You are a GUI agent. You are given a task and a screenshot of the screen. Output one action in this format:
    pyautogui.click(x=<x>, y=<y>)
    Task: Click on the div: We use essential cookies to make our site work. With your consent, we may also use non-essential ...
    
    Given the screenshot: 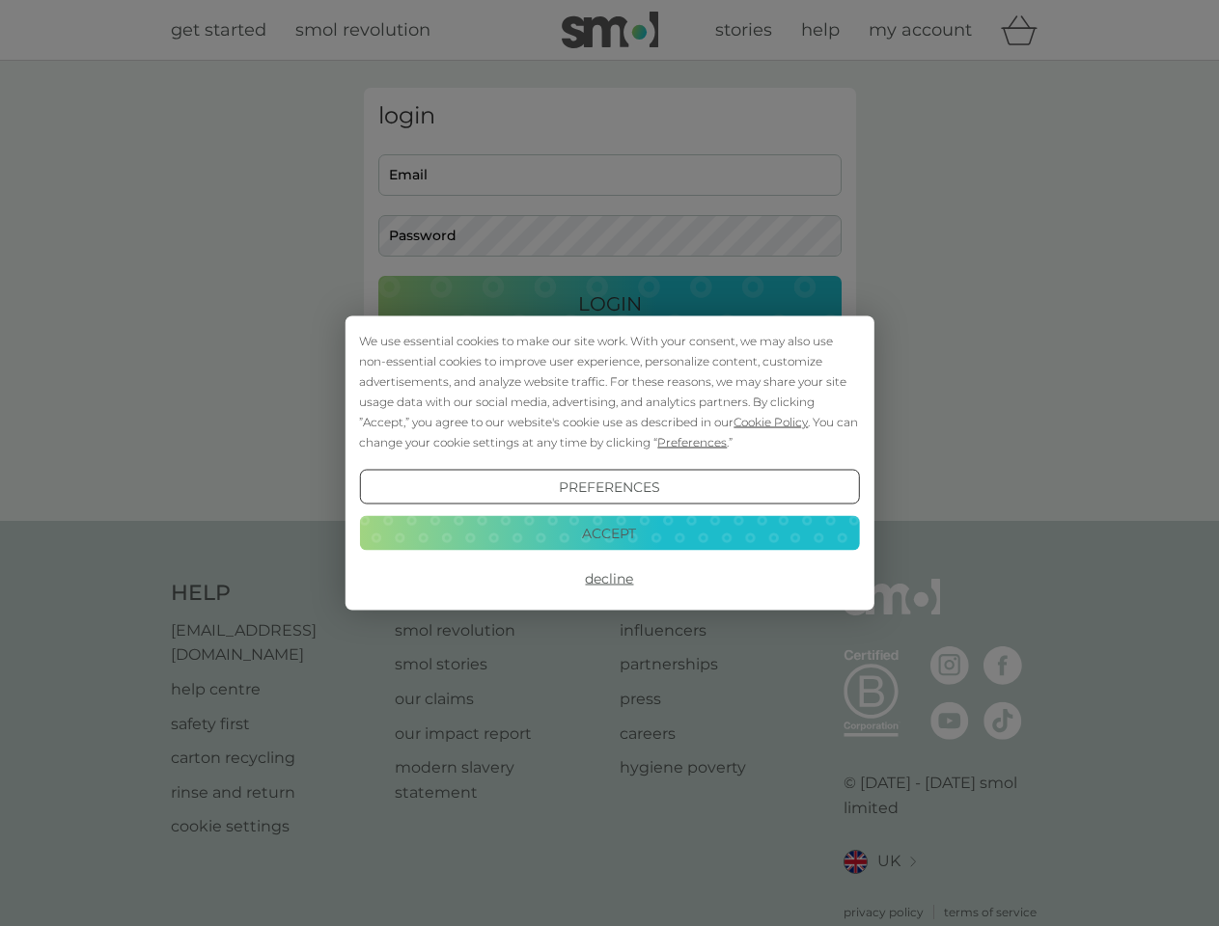 What is the action you would take?
    pyautogui.click(x=609, y=392)
    